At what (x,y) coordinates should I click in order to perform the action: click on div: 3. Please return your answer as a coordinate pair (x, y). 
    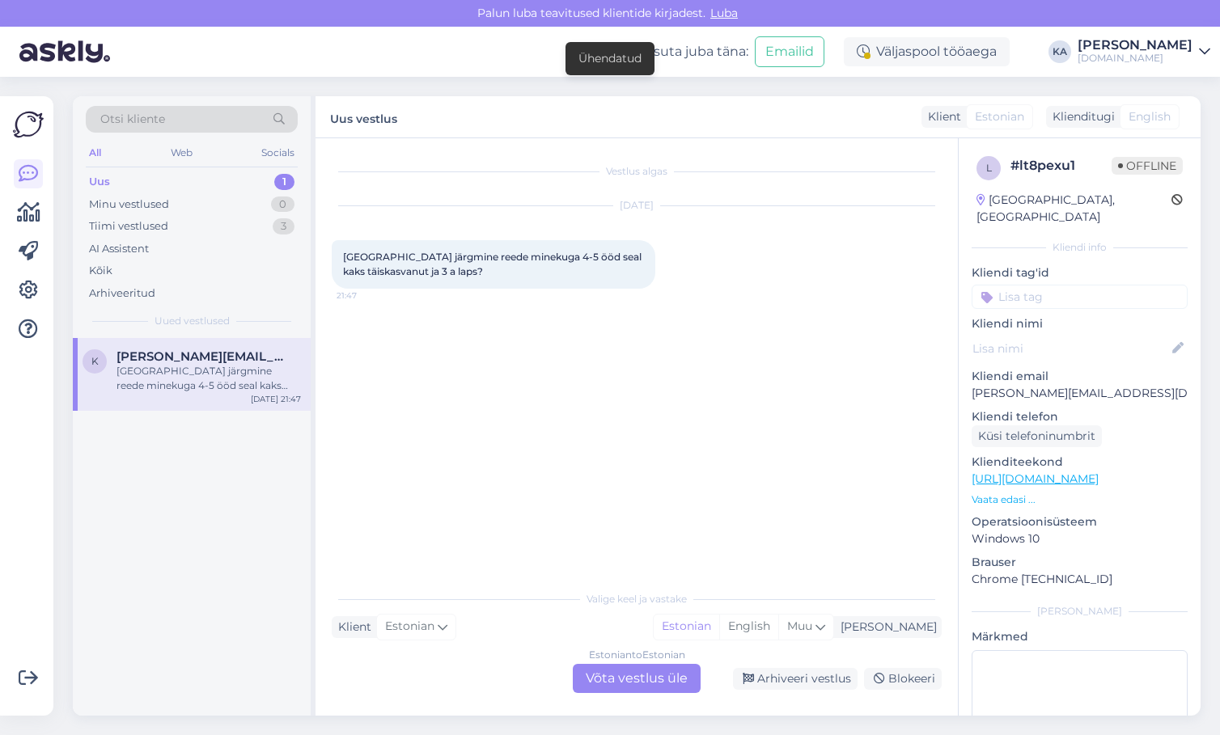
    Looking at the image, I should click on (283, 226).